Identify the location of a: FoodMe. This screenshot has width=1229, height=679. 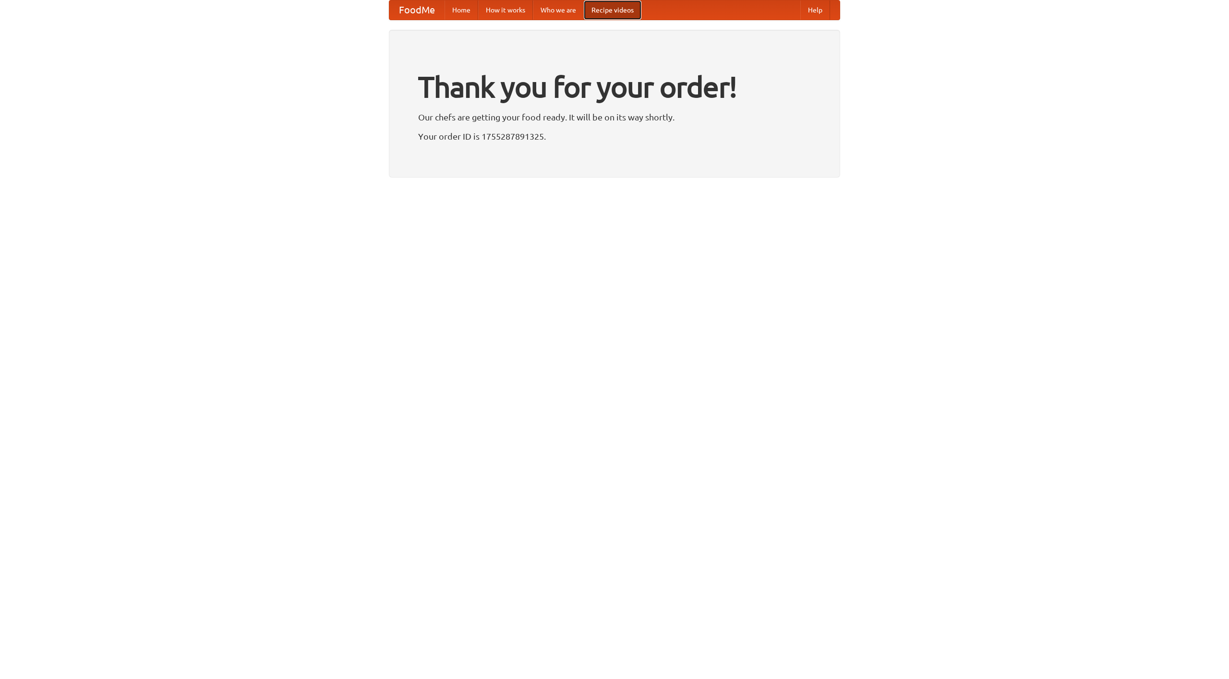
(417, 10).